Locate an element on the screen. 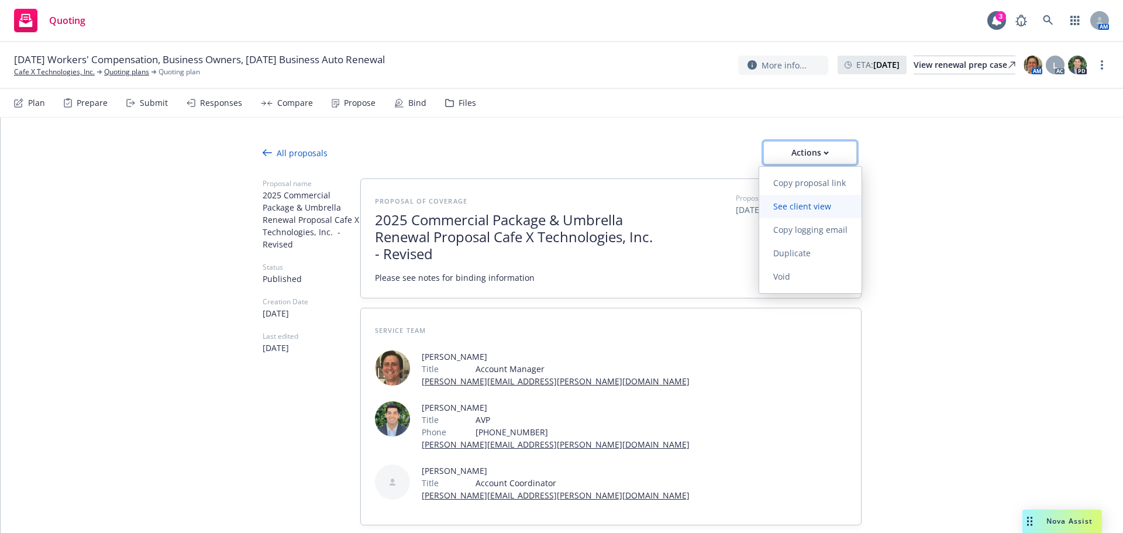 This screenshot has height=533, width=1123. span: L is located at coordinates (1055, 65).